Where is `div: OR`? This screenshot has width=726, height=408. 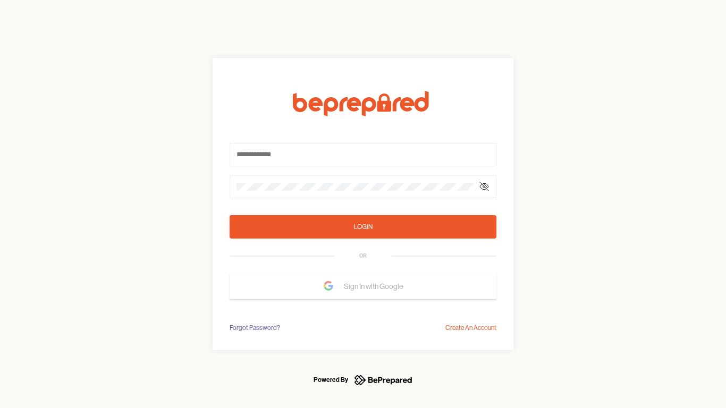
div: OR is located at coordinates (363, 256).